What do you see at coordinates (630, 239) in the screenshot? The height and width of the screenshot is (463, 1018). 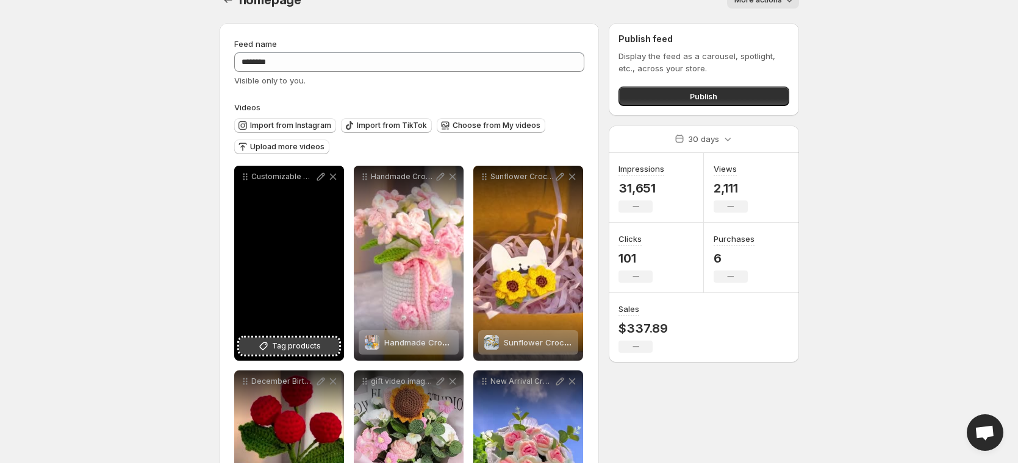 I see `h3: Clicks` at bounding box center [630, 239].